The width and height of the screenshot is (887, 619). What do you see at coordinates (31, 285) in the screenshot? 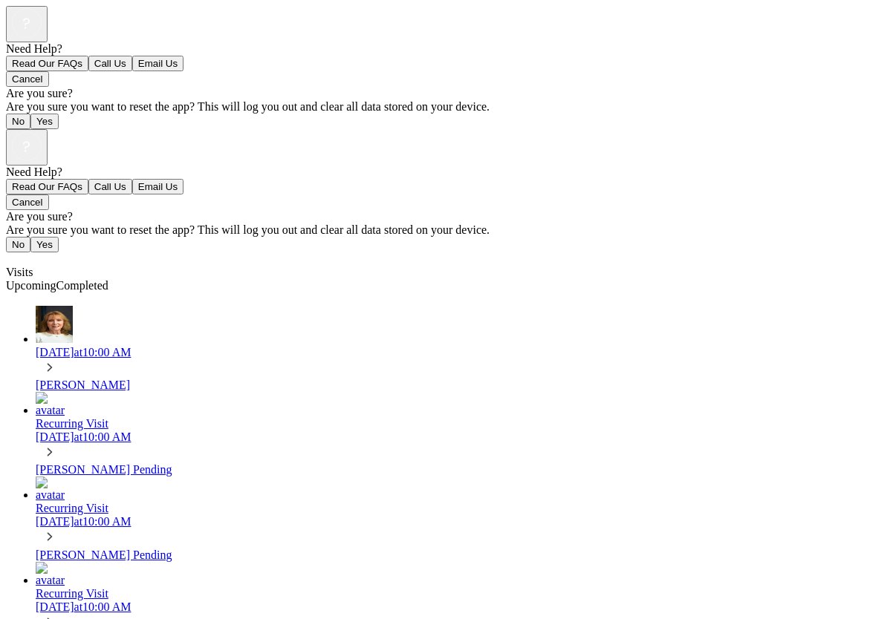
I see `span: Upcoming` at bounding box center [31, 285].